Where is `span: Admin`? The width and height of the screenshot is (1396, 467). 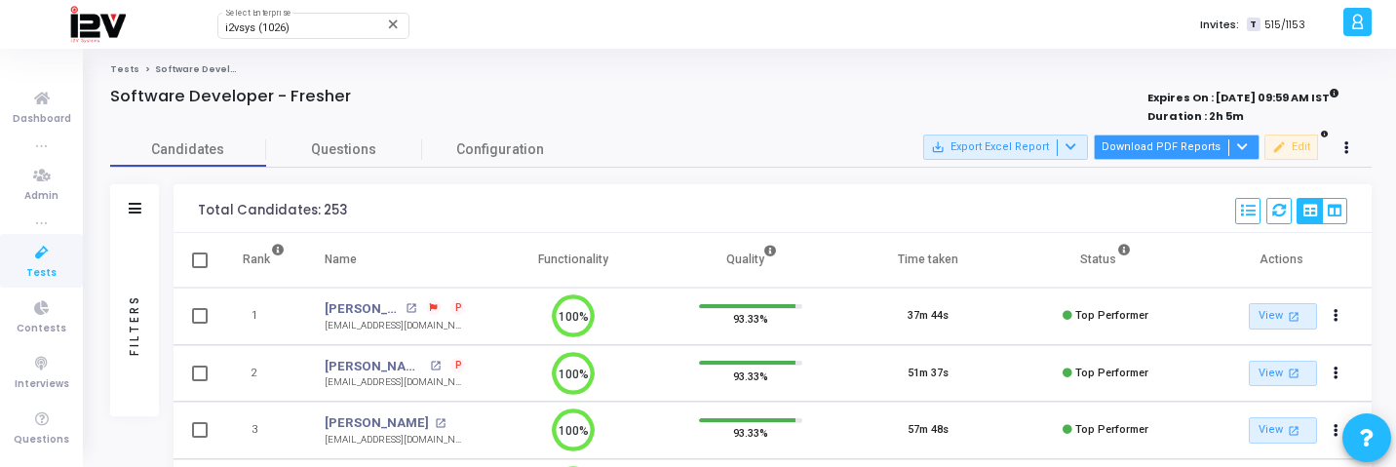 span: Admin is located at coordinates (41, 196).